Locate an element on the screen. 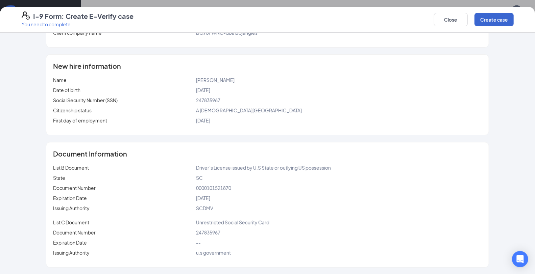 The height and width of the screenshot is (274, 535). span: List B Document is located at coordinates (71, 168).